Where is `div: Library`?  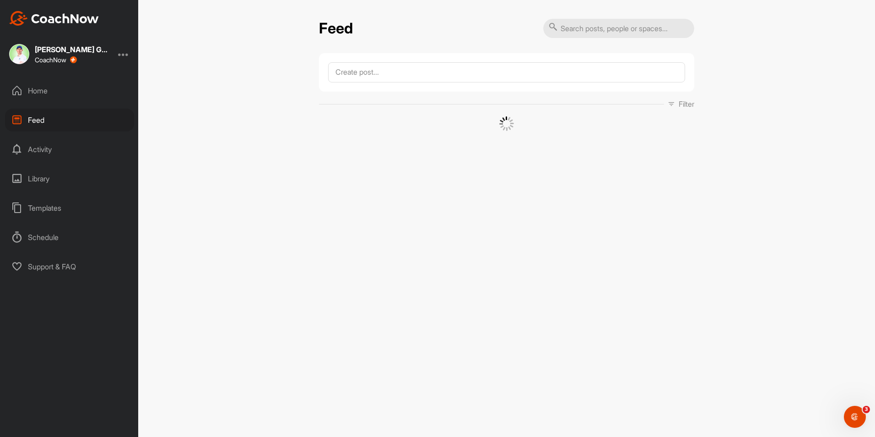 div: Library is located at coordinates (70, 178).